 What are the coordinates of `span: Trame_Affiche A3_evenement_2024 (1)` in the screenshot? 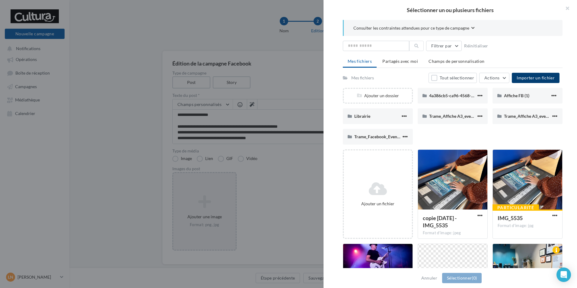 It's located at (466, 116).